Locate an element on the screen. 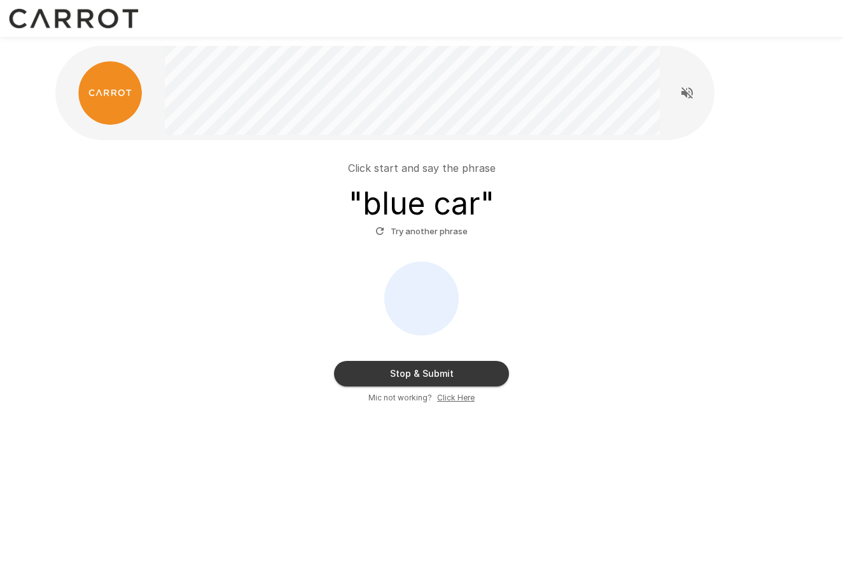  span: Mic not working? is located at coordinates (400, 398).